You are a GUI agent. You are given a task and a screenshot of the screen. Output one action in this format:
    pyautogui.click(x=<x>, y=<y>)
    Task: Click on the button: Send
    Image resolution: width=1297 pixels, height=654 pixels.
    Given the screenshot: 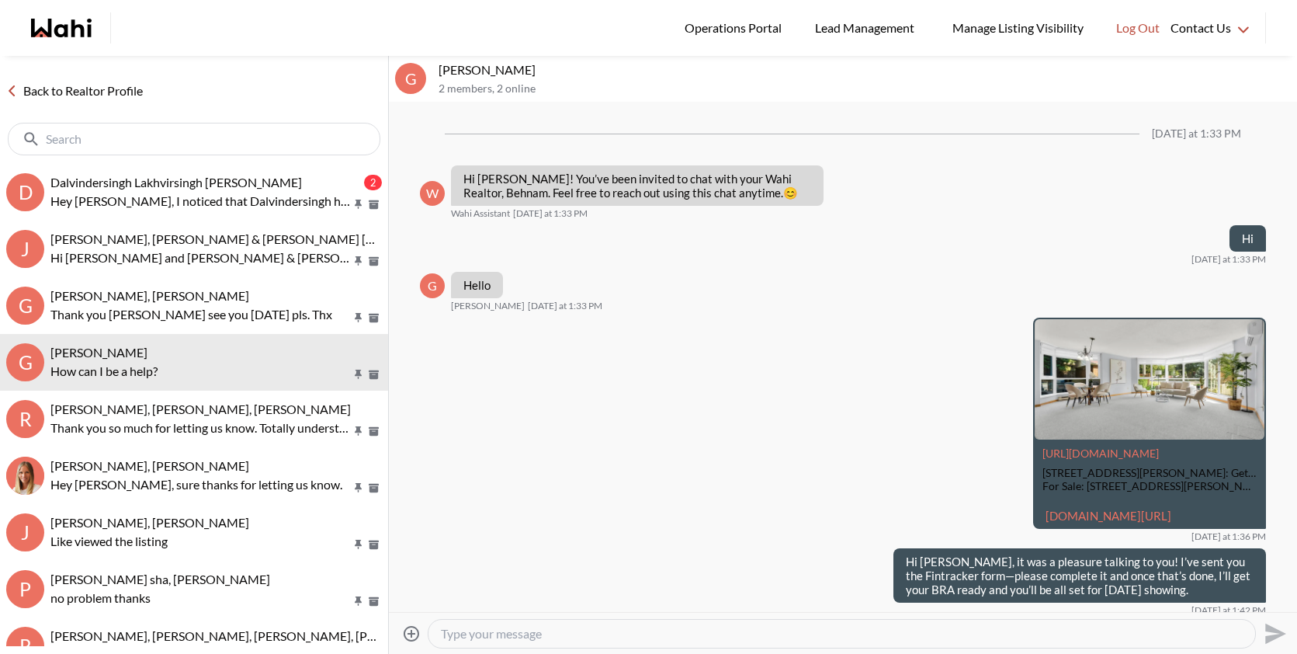 What is the action you would take?
    pyautogui.click(x=1273, y=633)
    